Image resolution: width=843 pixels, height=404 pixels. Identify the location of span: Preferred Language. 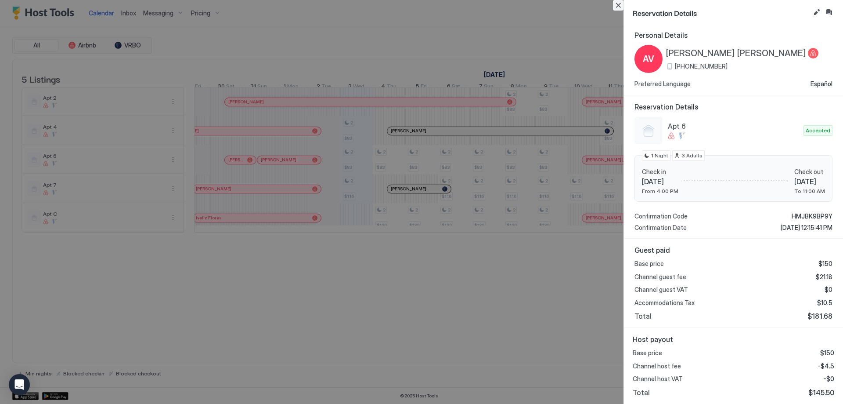
(663, 84).